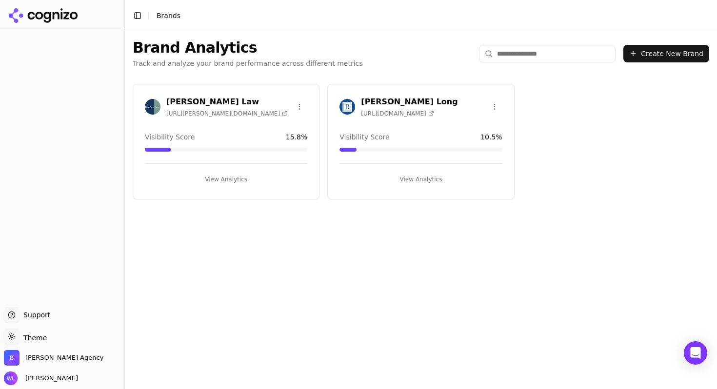 The width and height of the screenshot is (717, 389). I want to click on img: Munley Law, so click(153, 107).